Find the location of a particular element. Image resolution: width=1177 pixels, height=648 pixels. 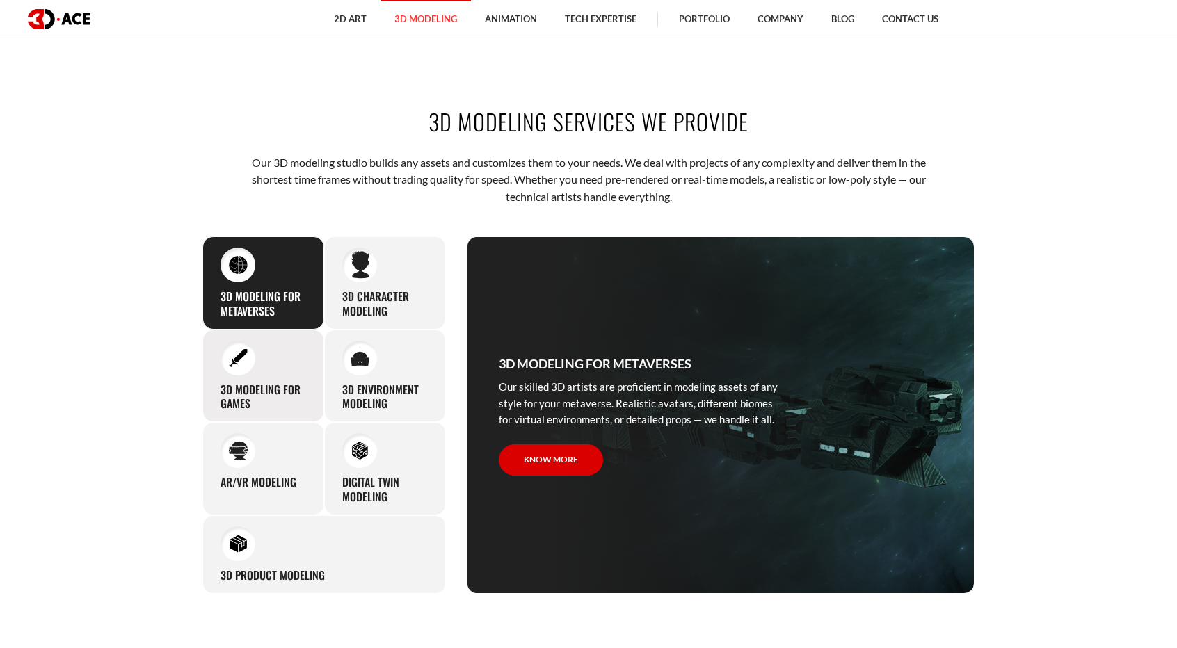

img: 3D Modeling for Metaverses is located at coordinates (238, 264).